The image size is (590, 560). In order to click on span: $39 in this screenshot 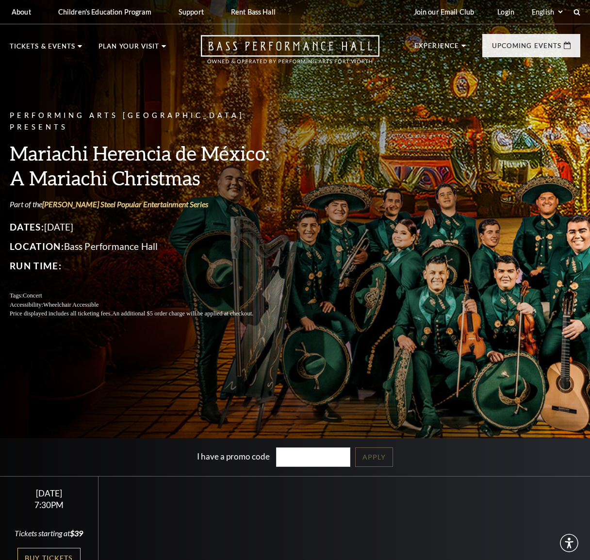, I will do `click(76, 532)`.